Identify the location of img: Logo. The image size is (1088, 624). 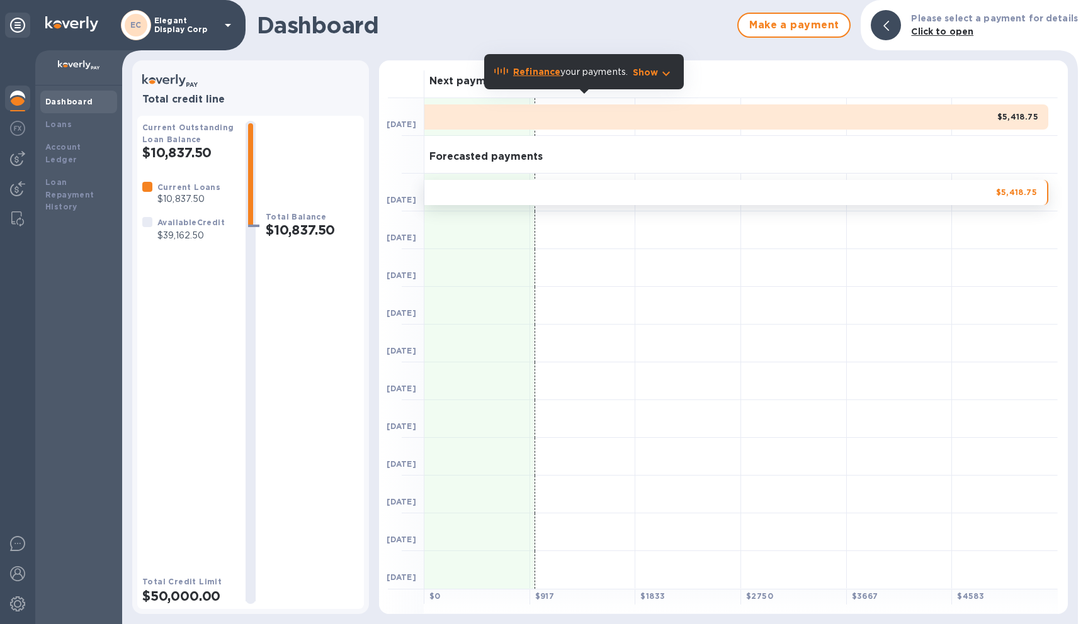
(72, 24).